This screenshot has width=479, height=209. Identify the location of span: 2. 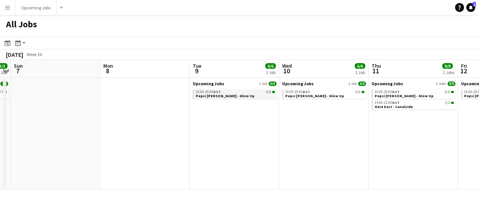
(474, 4).